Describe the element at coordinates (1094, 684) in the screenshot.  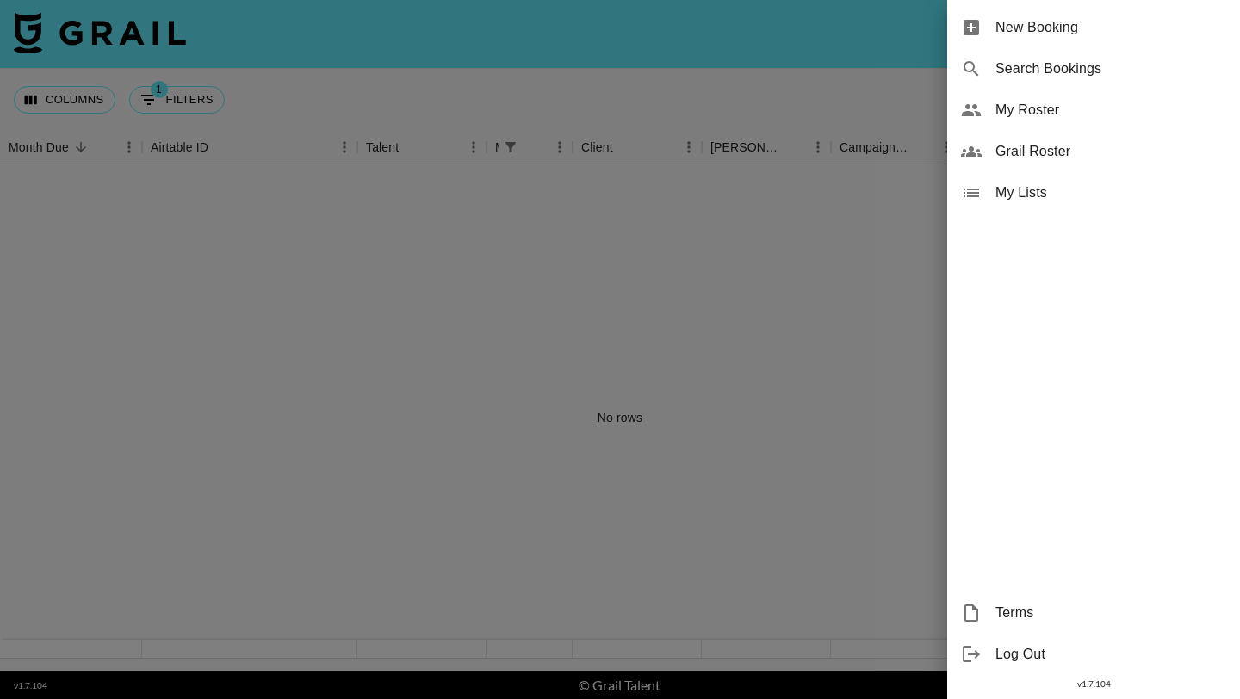
I see `div: v 1.7.104` at that location.